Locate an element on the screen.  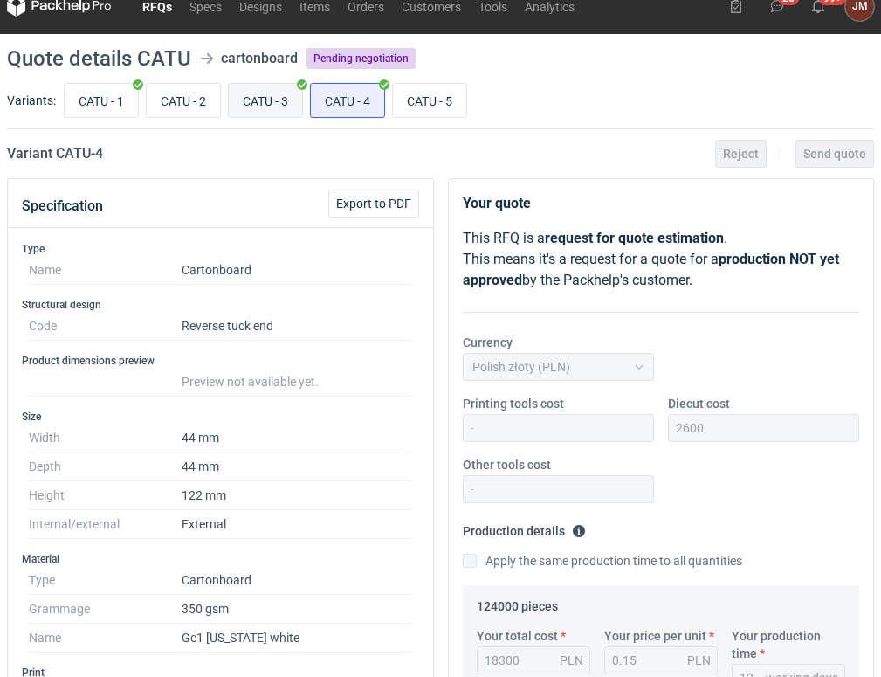
button: Specification is located at coordinates (62, 206).